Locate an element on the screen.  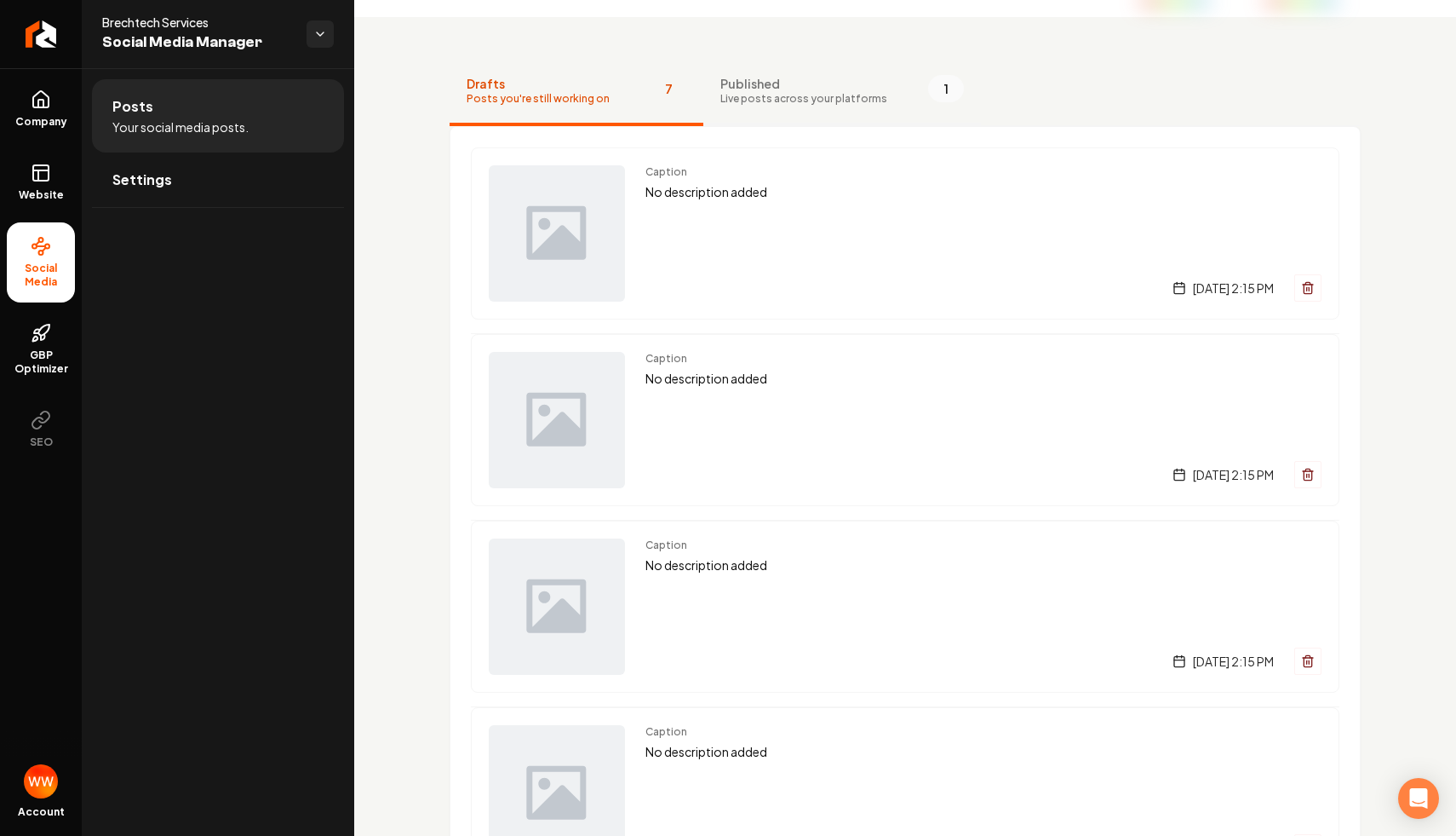
button: Open user button is located at coordinates (41, 781).